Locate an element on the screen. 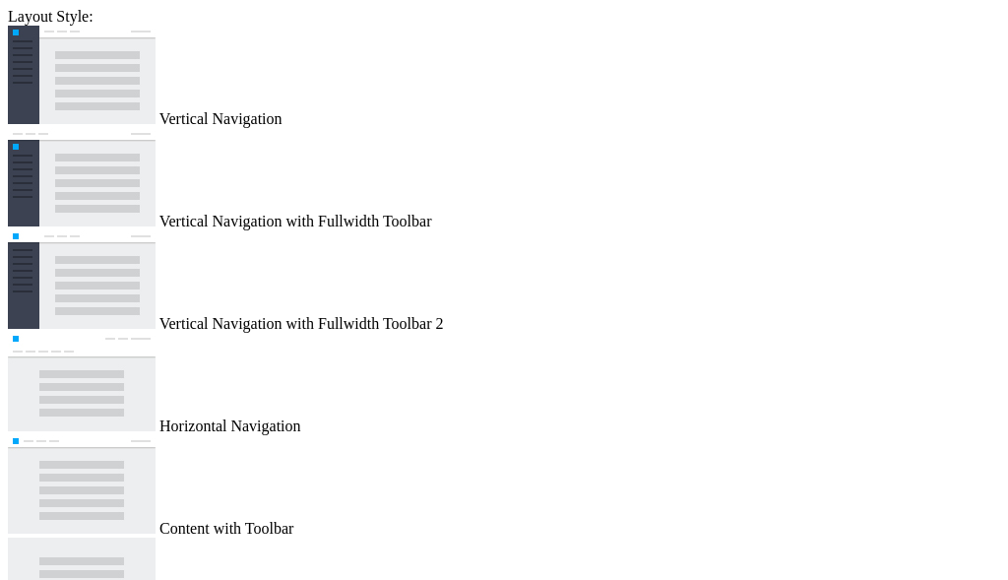 The image size is (1008, 580). md-radio-button: Horizontal Navigation is located at coordinates (504, 384).